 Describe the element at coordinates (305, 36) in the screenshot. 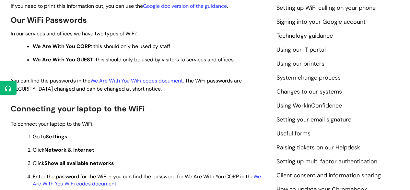

I see `a: Technology guidance` at that location.